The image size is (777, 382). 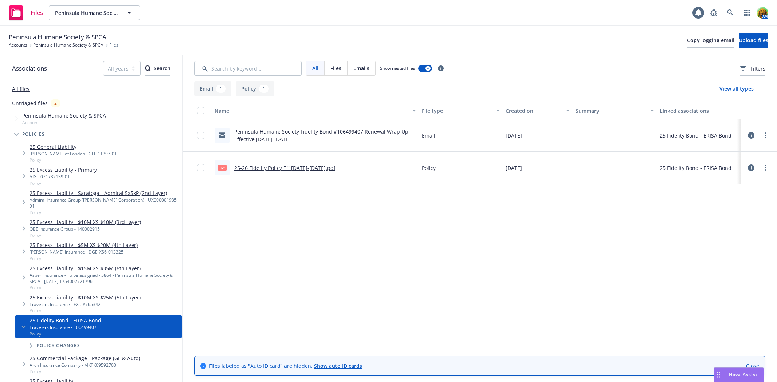 What do you see at coordinates (285, 366) in the screenshot?
I see `span: Files labeled as "Auto ID card" are hidden.` at bounding box center [285, 366].